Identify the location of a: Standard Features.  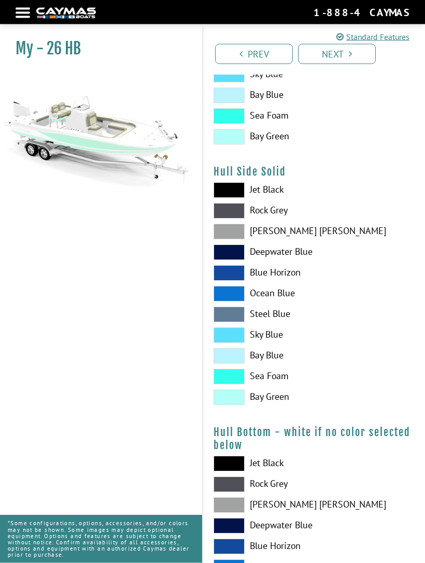
(372, 37).